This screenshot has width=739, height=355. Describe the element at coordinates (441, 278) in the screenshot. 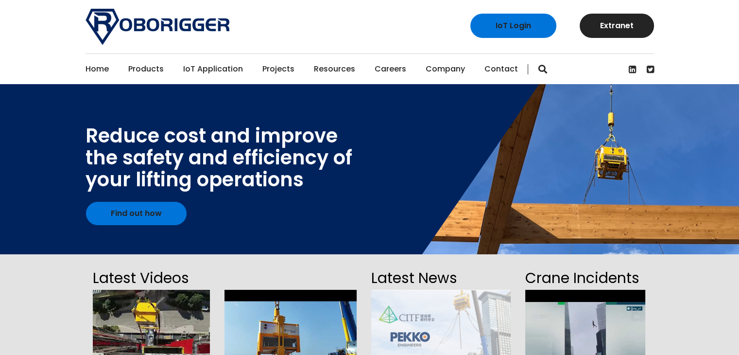

I see `h2: Latest News` at that location.